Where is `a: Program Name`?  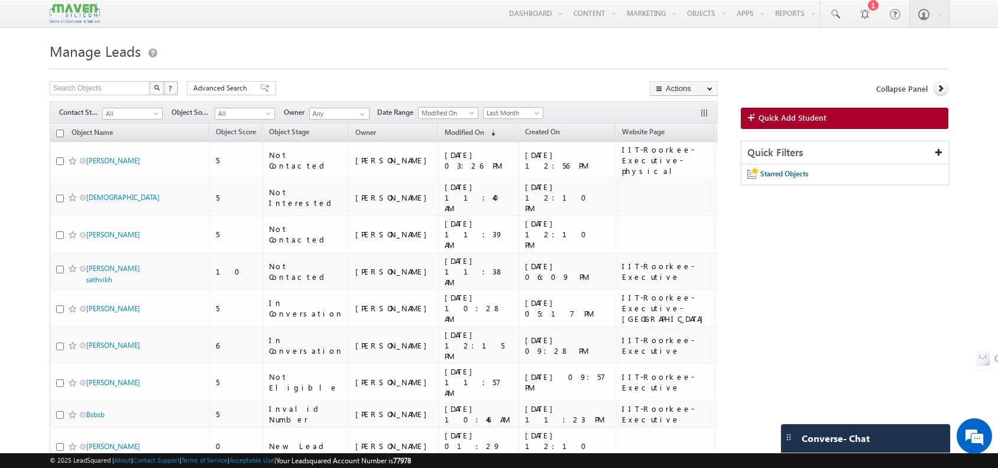 a: Program Name is located at coordinates (745, 133).